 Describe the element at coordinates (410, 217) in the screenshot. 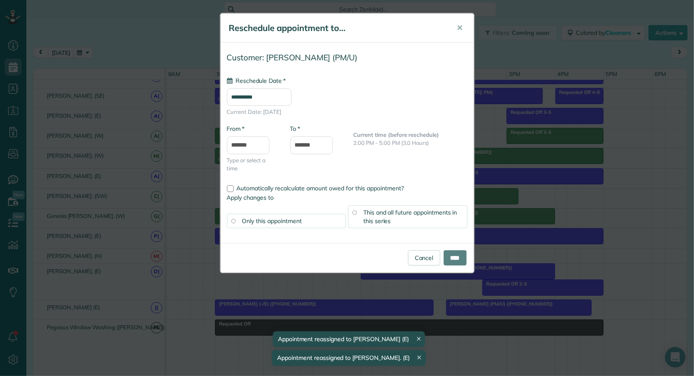

I see `span: This and all future appointments in this series` at that location.